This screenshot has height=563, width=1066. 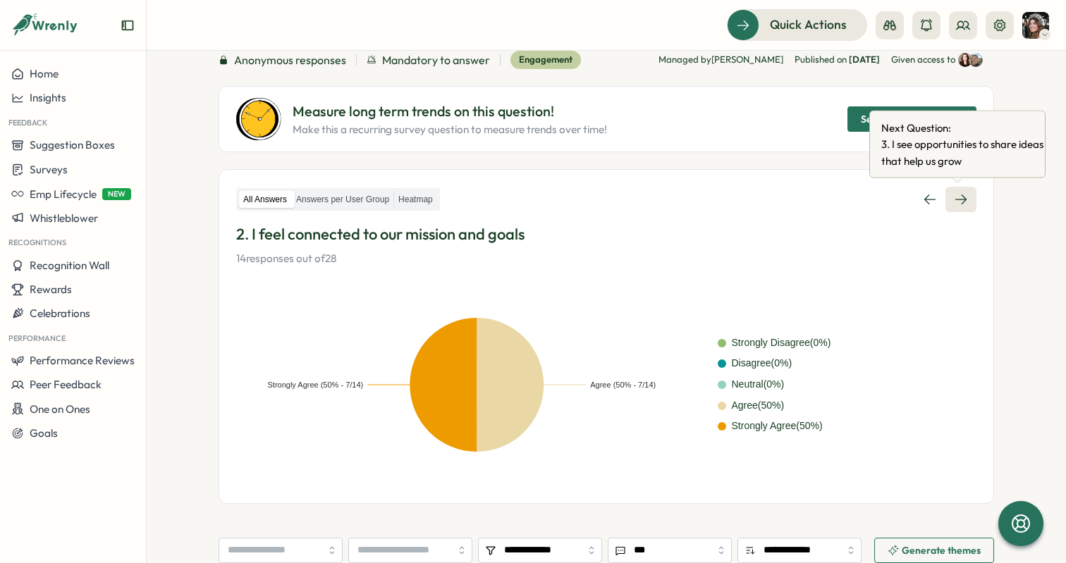 I want to click on label: Heatmap, so click(x=415, y=200).